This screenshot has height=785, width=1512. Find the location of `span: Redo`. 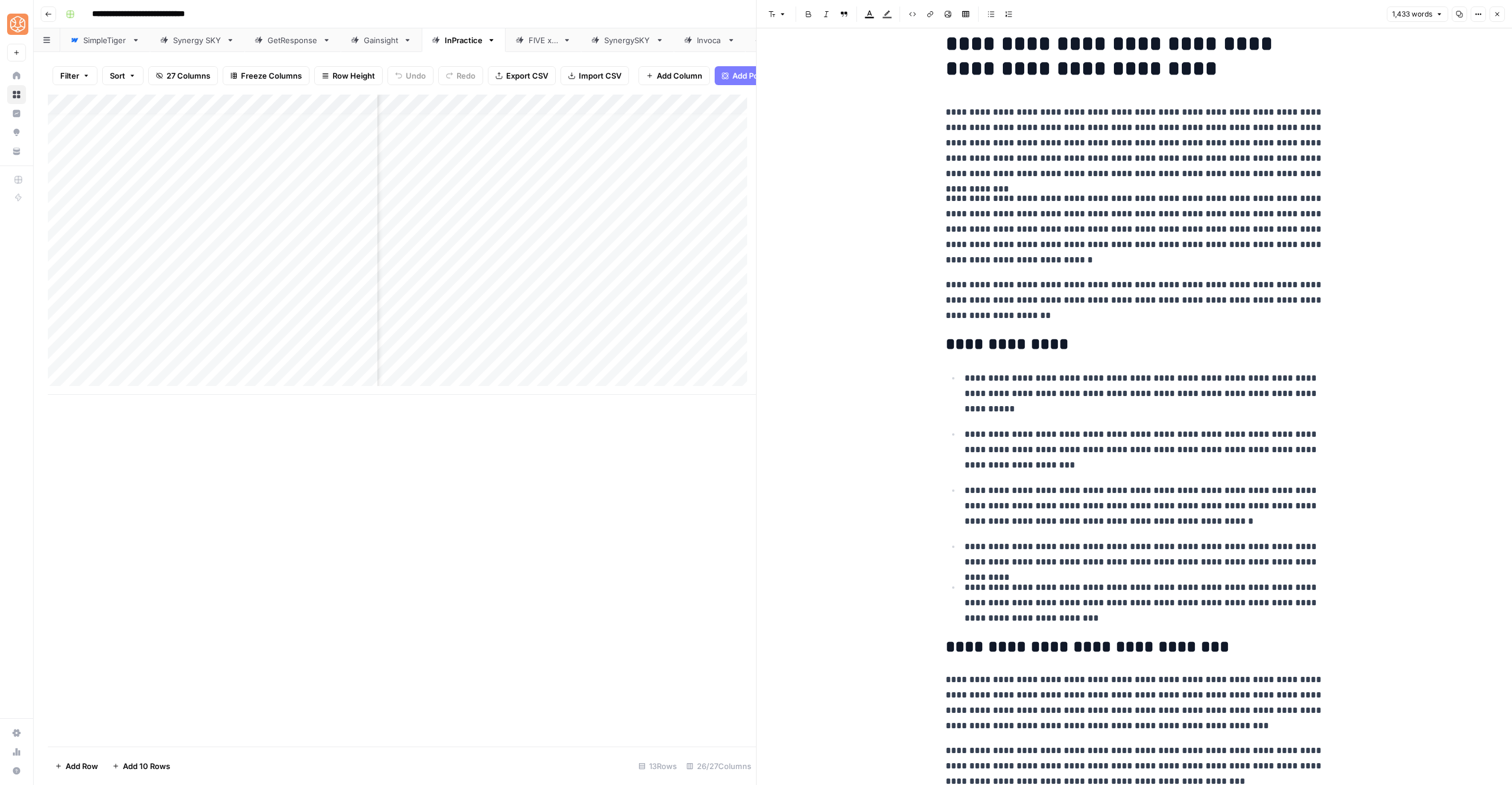

span: Redo is located at coordinates (466, 75).